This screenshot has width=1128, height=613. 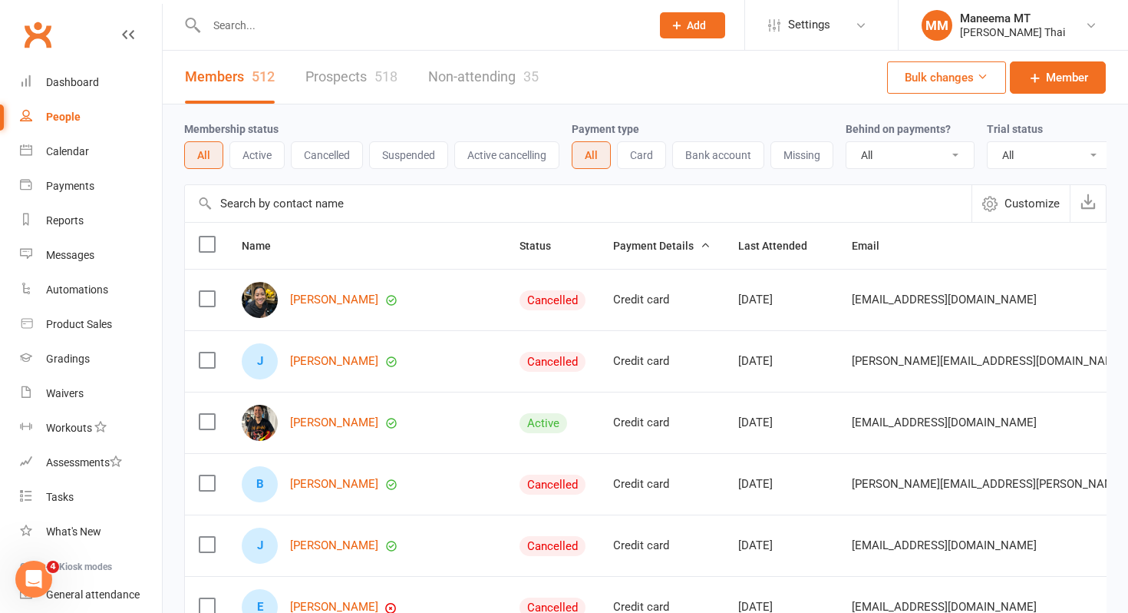 I want to click on a: Gradings, so click(x=91, y=358).